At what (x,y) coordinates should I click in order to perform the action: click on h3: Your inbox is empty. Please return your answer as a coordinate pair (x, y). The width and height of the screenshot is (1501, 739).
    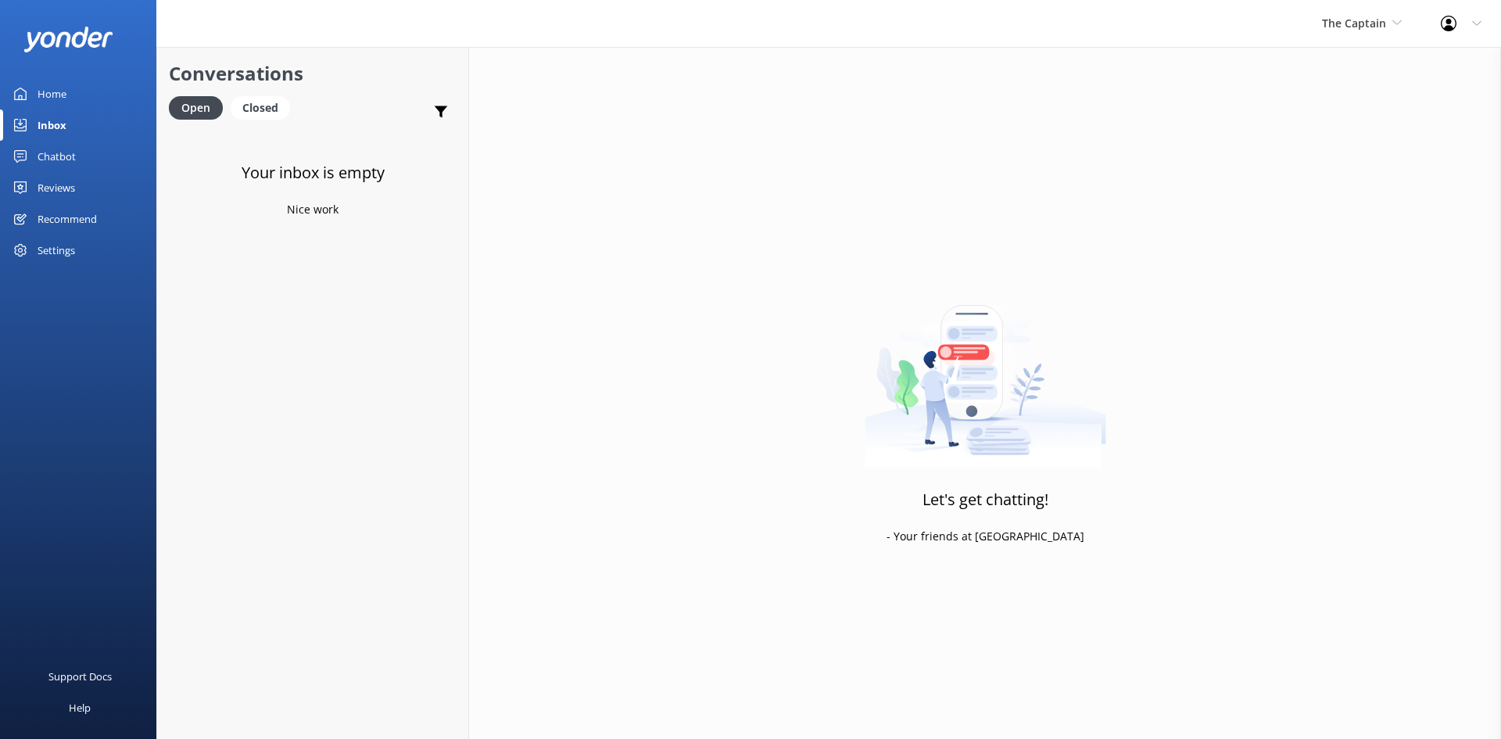
    Looking at the image, I should click on (313, 173).